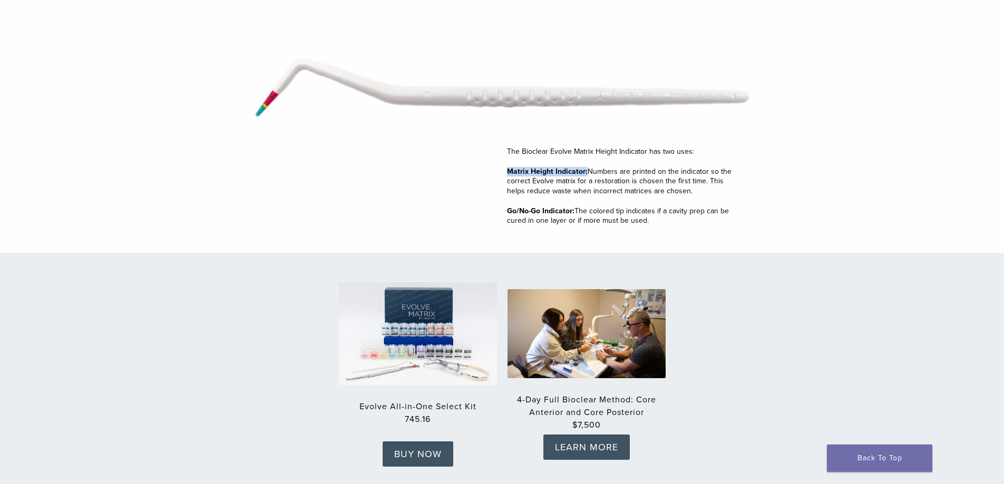 The height and width of the screenshot is (484, 1004). What do you see at coordinates (418, 420) in the screenshot?
I see `strong: 745.16` at bounding box center [418, 420].